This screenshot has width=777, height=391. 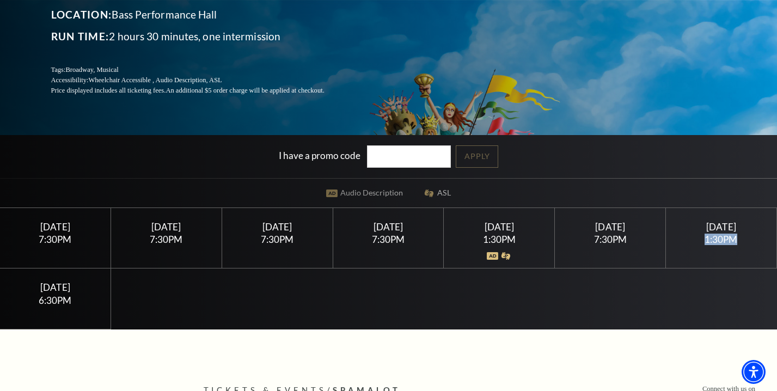 I want to click on div: 6:30PM, so click(x=55, y=300).